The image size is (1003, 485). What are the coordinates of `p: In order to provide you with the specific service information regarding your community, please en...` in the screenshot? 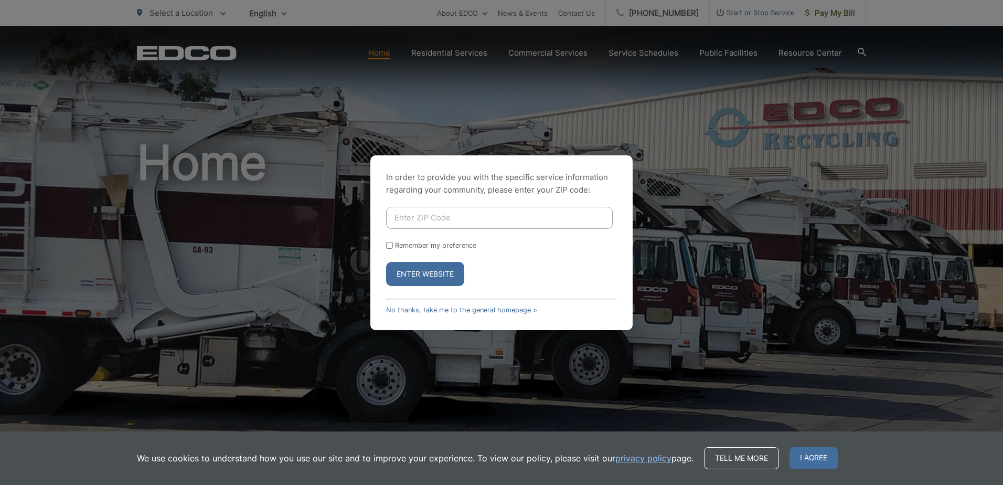 It's located at (502, 184).